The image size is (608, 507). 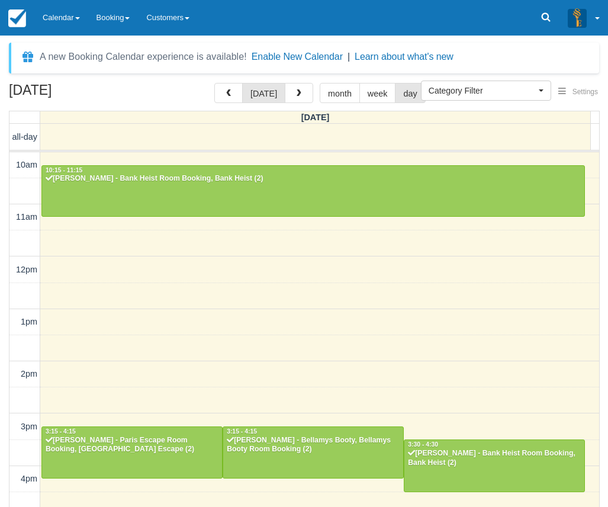 I want to click on div: A new Booking Calendar experience is available!, so click(x=143, y=57).